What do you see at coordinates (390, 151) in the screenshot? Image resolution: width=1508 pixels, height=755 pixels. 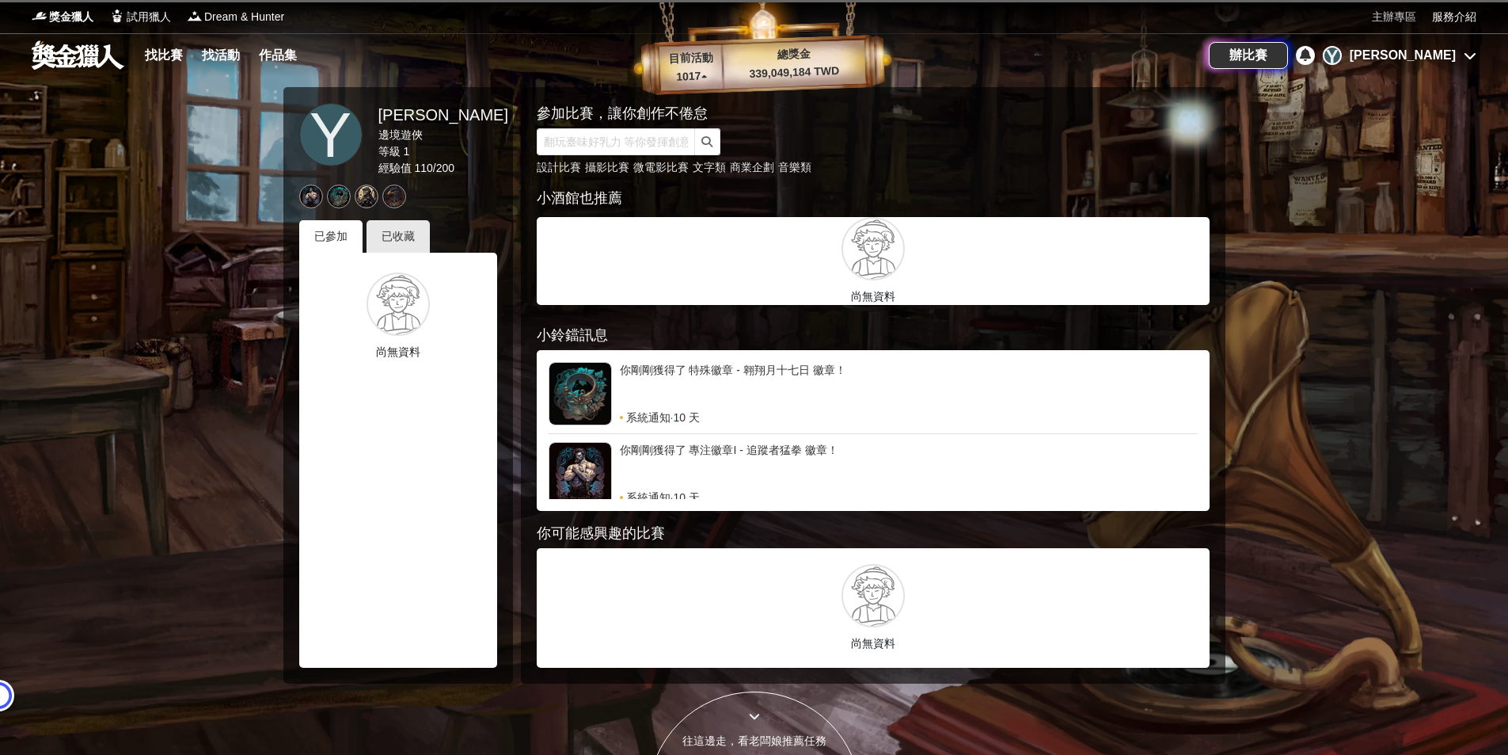 I see `span: 等級` at bounding box center [390, 151].